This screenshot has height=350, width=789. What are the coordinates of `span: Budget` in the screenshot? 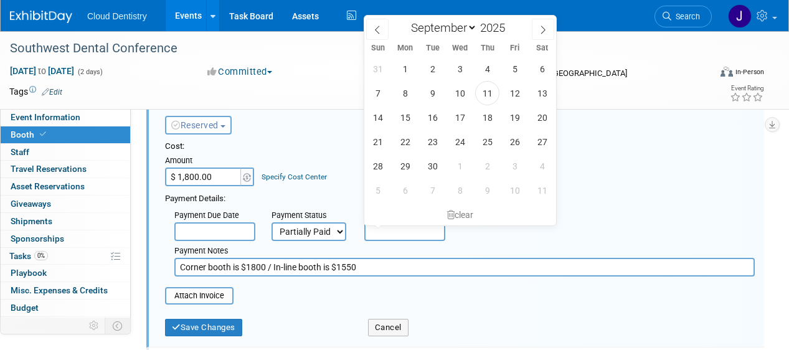 It's located at (24, 308).